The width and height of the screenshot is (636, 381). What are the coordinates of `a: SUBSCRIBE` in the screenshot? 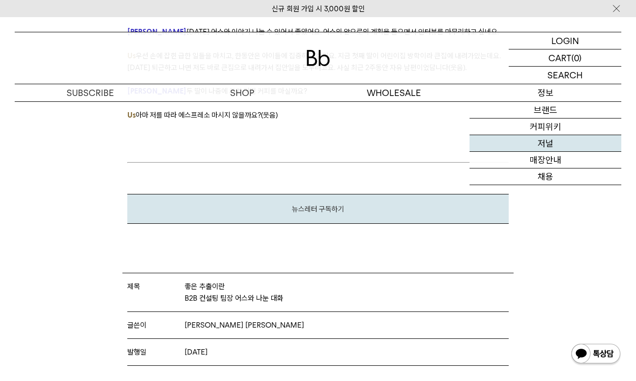 It's located at (91, 92).